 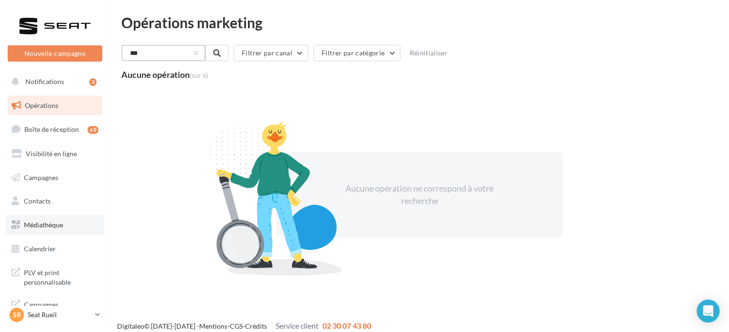 I want to click on span: Calendrier, so click(x=40, y=248).